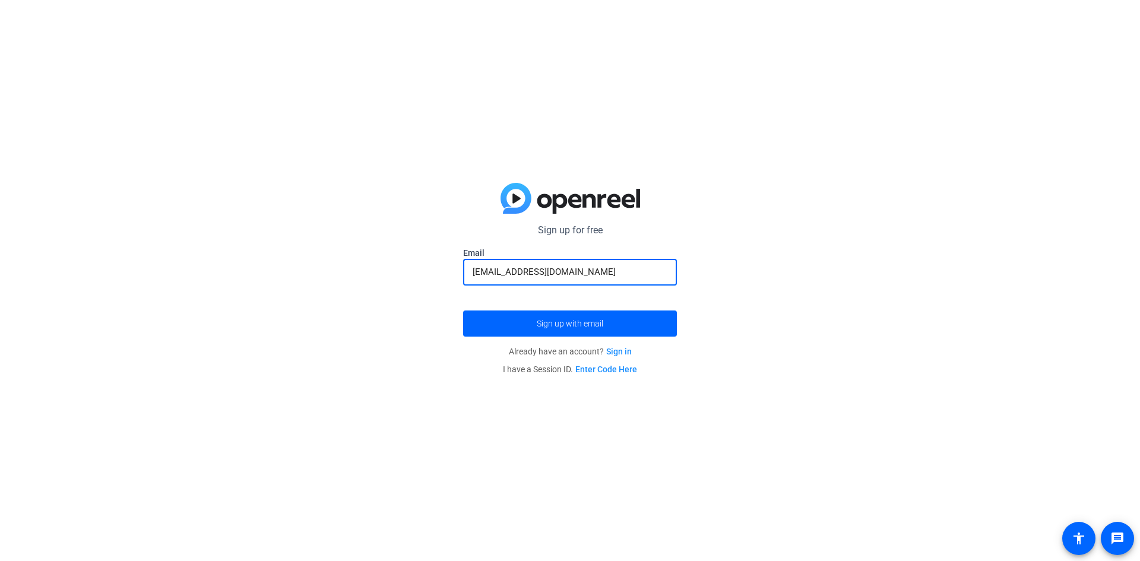  Describe the element at coordinates (606, 369) in the screenshot. I see `a: Enter Code Here` at that location.